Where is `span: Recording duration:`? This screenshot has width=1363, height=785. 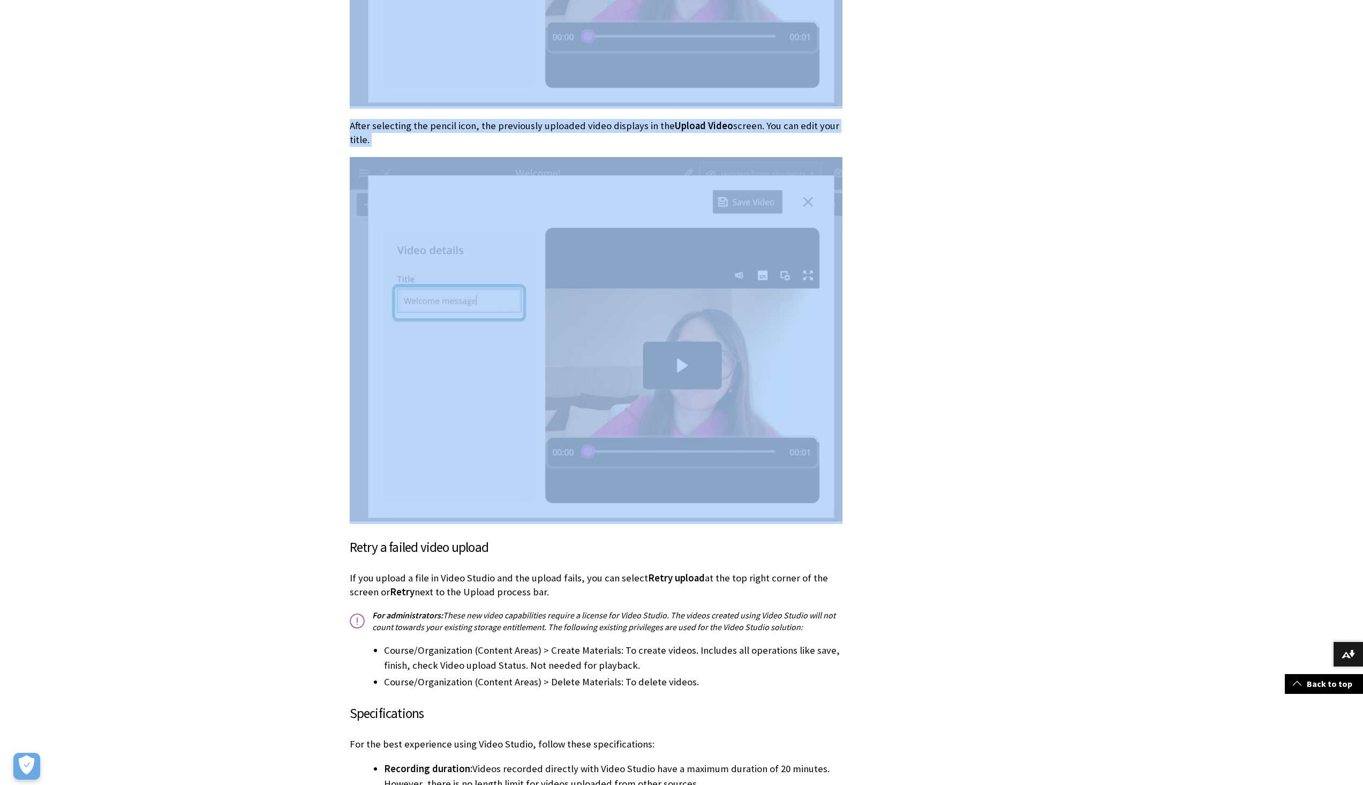 span: Recording duration: is located at coordinates (428, 768).